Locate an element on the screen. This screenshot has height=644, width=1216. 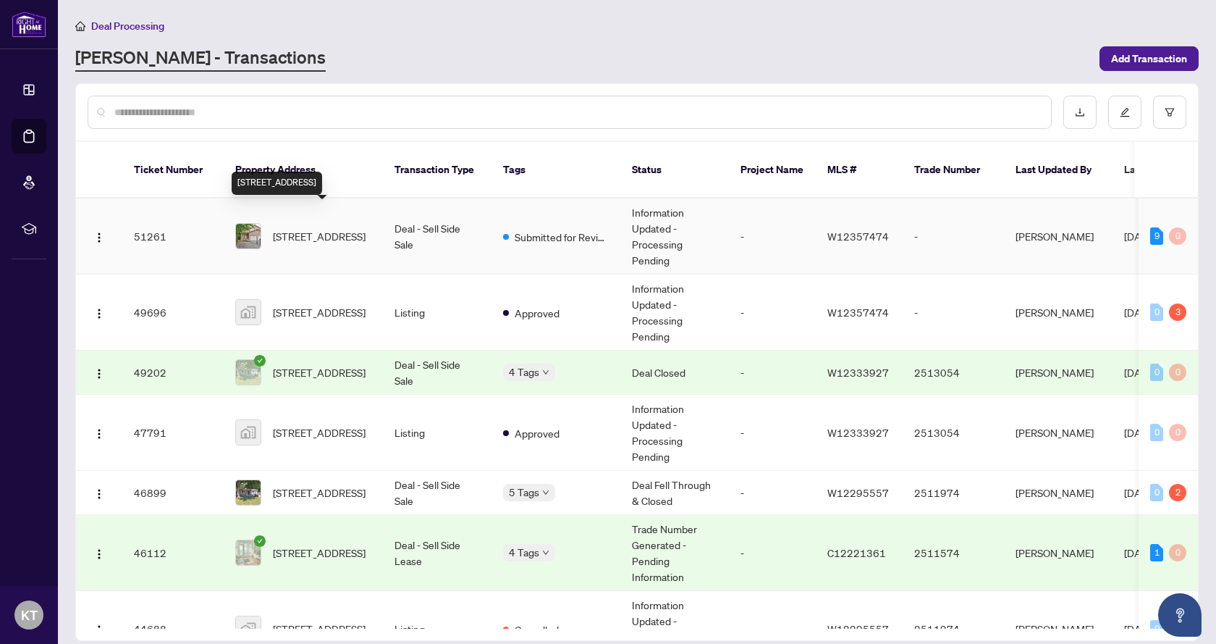
td: Trade Number Generated - Pending Information is located at coordinates (675, 552).